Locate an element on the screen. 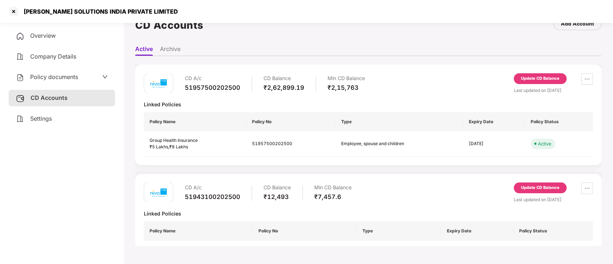 The image size is (613, 264). div: ₹7,457.6 is located at coordinates (333, 197).